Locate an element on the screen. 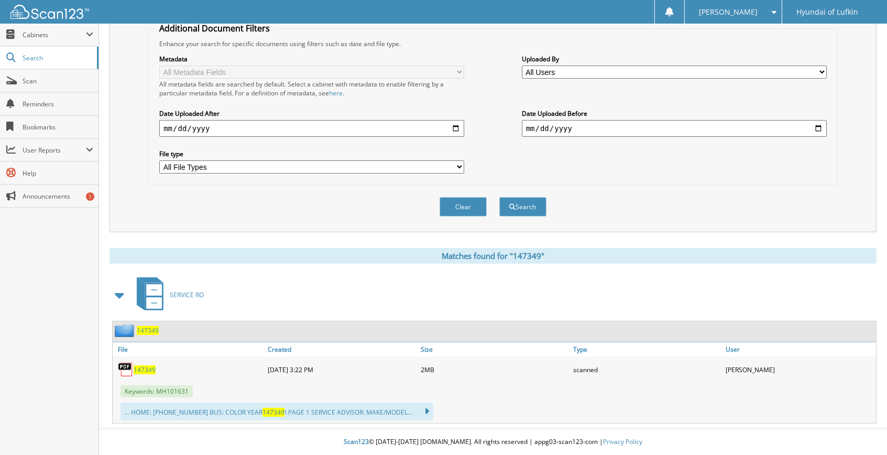 Image resolution: width=887 pixels, height=455 pixels. div: Matches found for "147349" is located at coordinates (493, 256).